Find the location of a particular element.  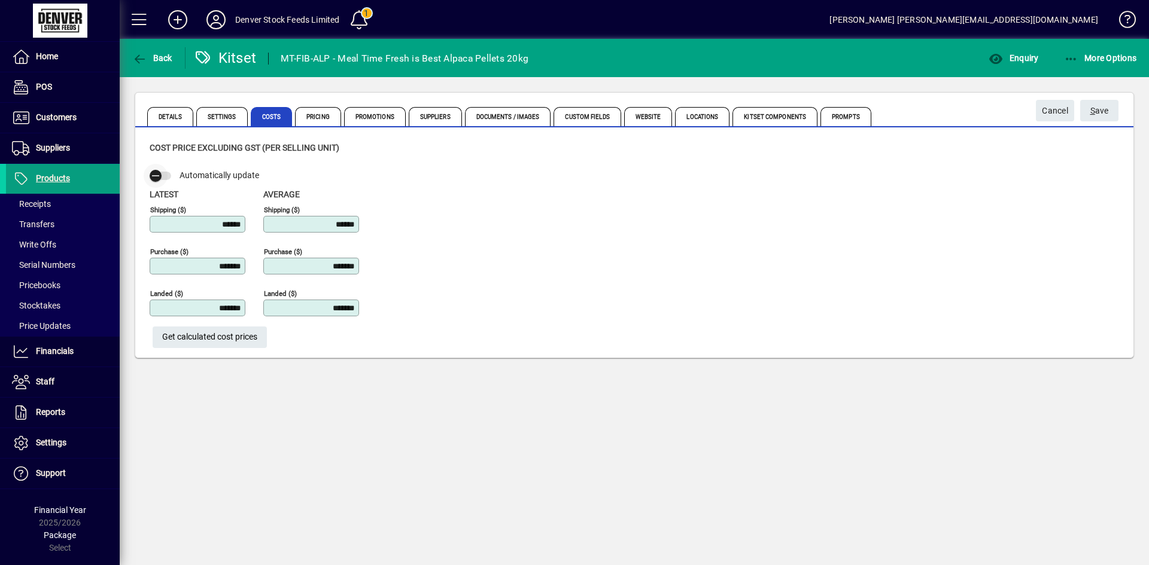

span: Financial Year is located at coordinates (60, 510).